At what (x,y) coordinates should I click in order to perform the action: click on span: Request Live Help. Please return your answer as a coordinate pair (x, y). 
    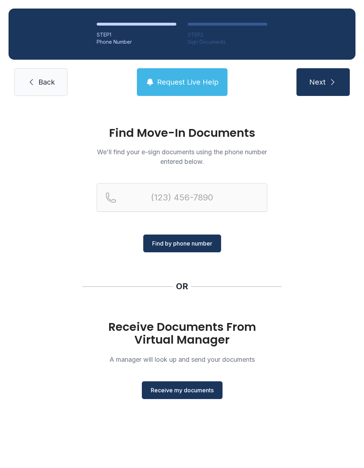
    Looking at the image, I should click on (188, 82).